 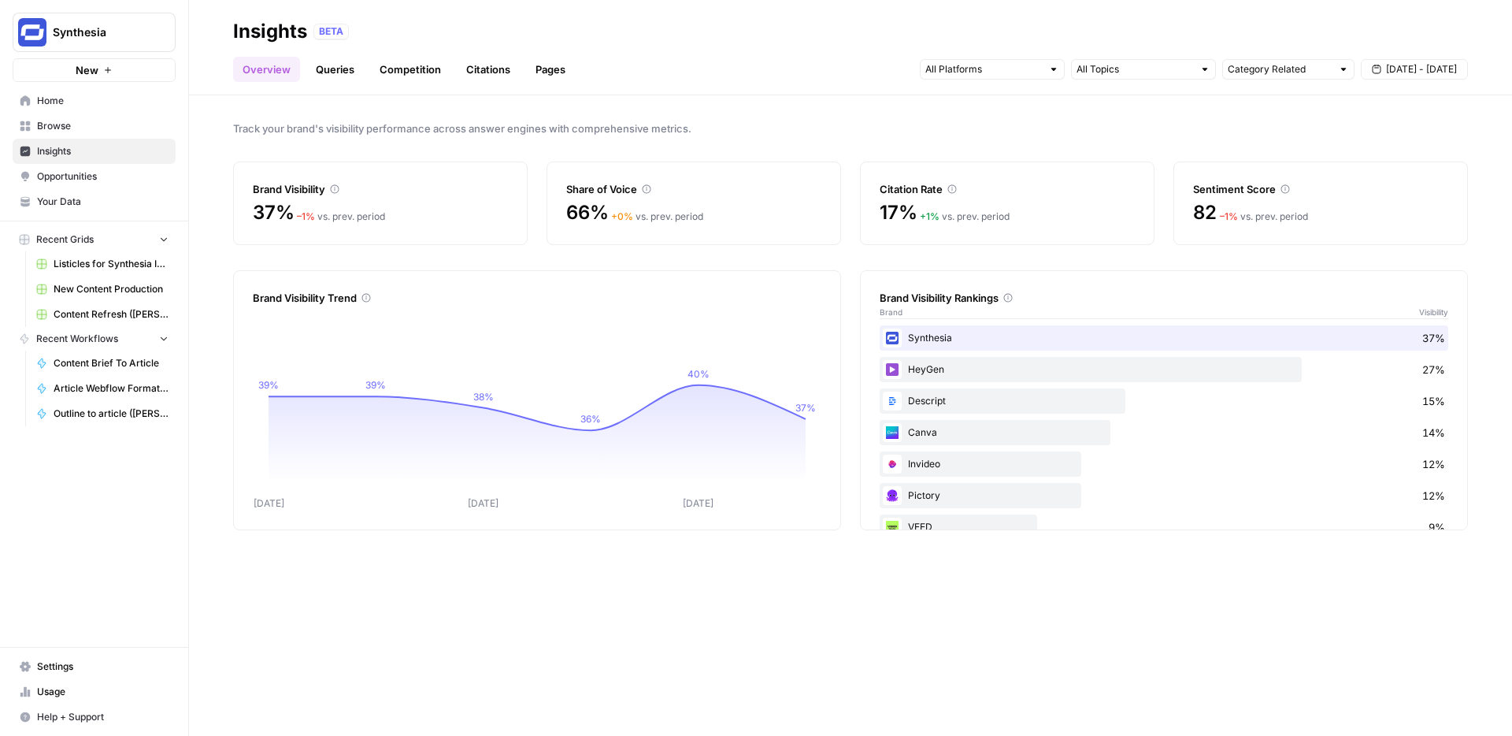 What do you see at coordinates (892, 432) in the screenshot?
I see `img: t7020at26d8erv19khrwcw8unm2u` at bounding box center [892, 432].